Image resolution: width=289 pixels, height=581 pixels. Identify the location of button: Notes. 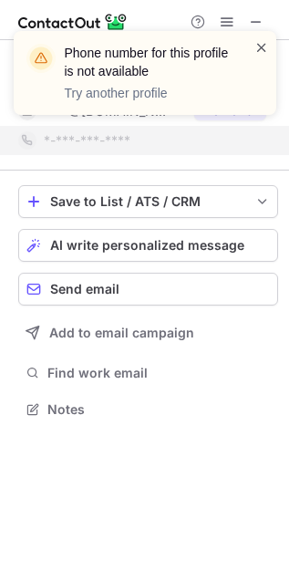
(148, 409).